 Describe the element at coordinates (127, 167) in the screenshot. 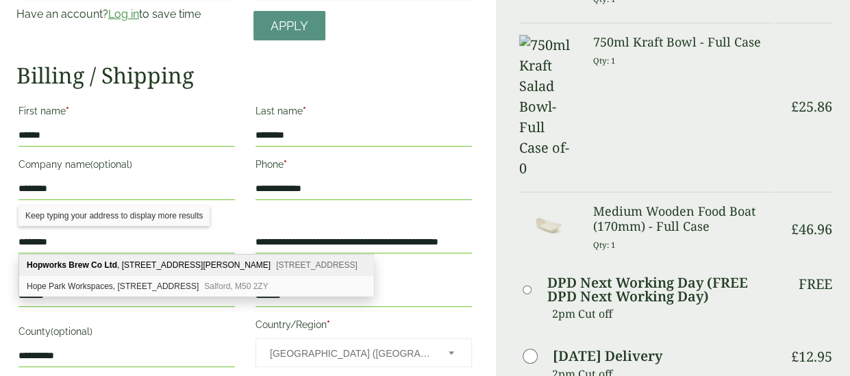

I see `label: Company name` at that location.